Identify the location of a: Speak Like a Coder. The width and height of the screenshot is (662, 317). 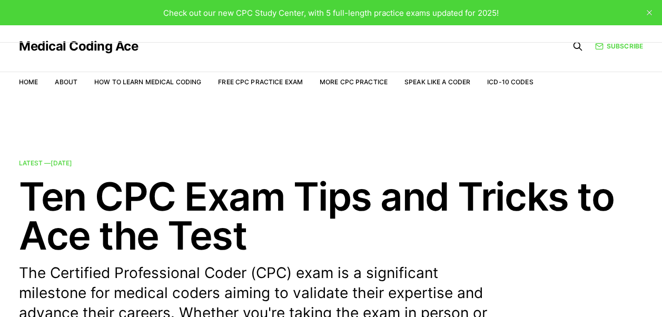
(437, 82).